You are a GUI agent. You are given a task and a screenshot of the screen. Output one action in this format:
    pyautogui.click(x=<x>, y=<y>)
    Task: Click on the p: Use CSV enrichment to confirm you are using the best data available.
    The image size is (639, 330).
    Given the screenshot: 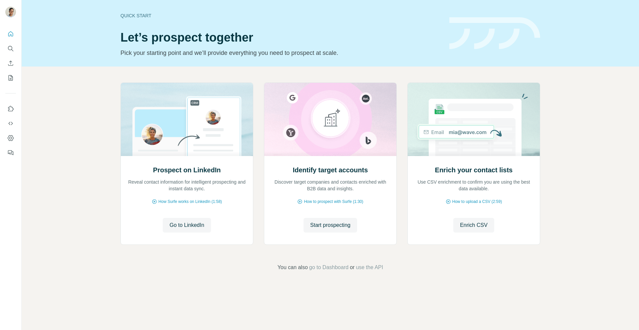 What is the action you would take?
    pyautogui.click(x=473, y=185)
    